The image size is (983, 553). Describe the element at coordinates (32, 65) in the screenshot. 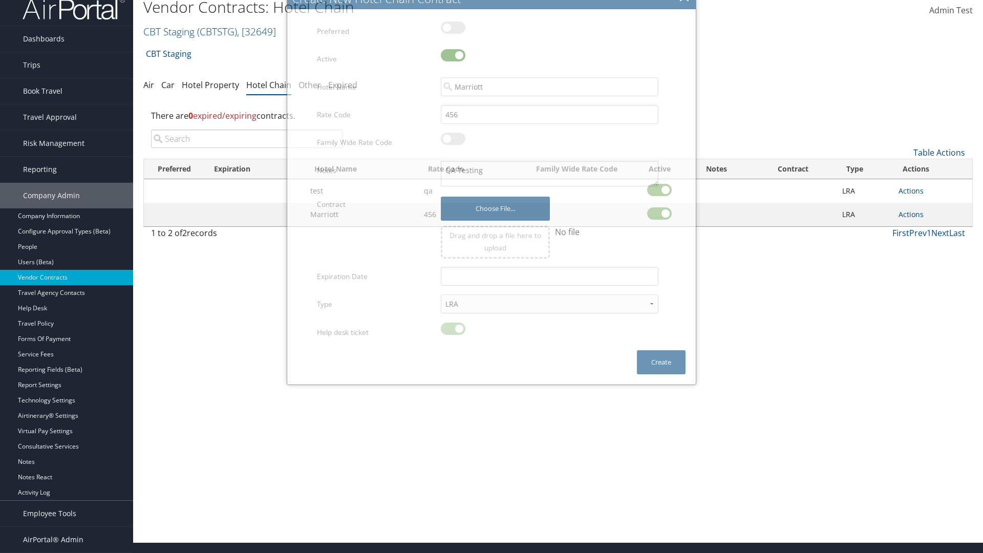

I see `span: Trips` at that location.